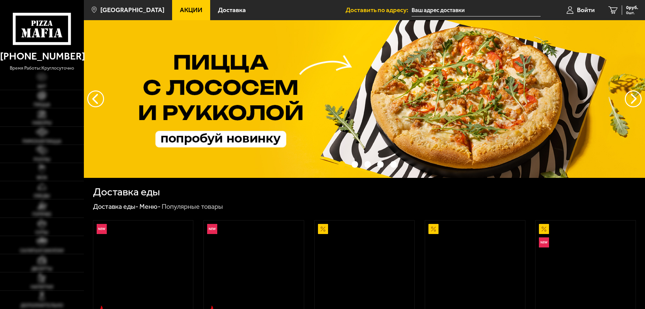 The height and width of the screenshot is (309, 645). Describe the element at coordinates (632, 13) in the screenshot. I see `span: 0 шт.` at that location.